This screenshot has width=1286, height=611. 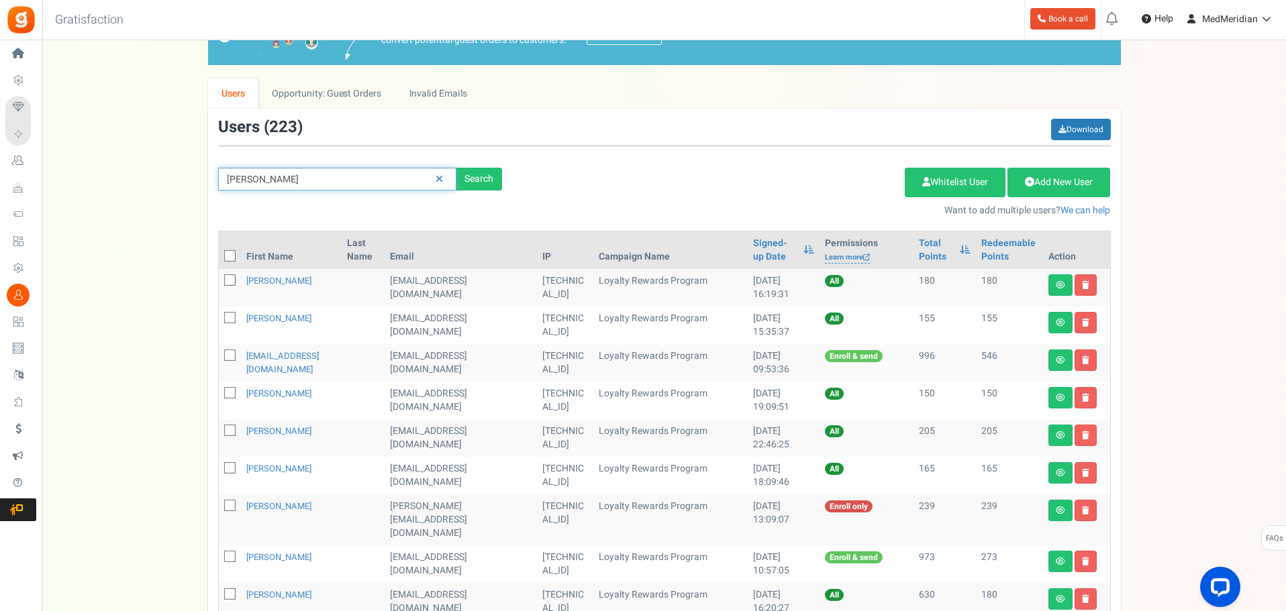 What do you see at coordinates (866, 250) in the screenshot?
I see `th: Permissions` at bounding box center [866, 250].